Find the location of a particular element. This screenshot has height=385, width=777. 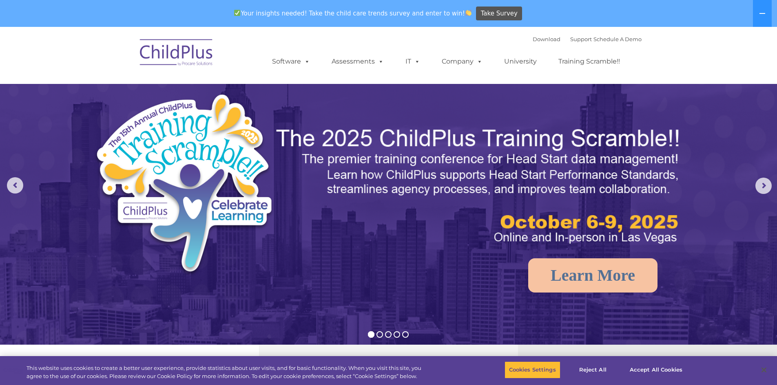

a: Download is located at coordinates (546, 39).